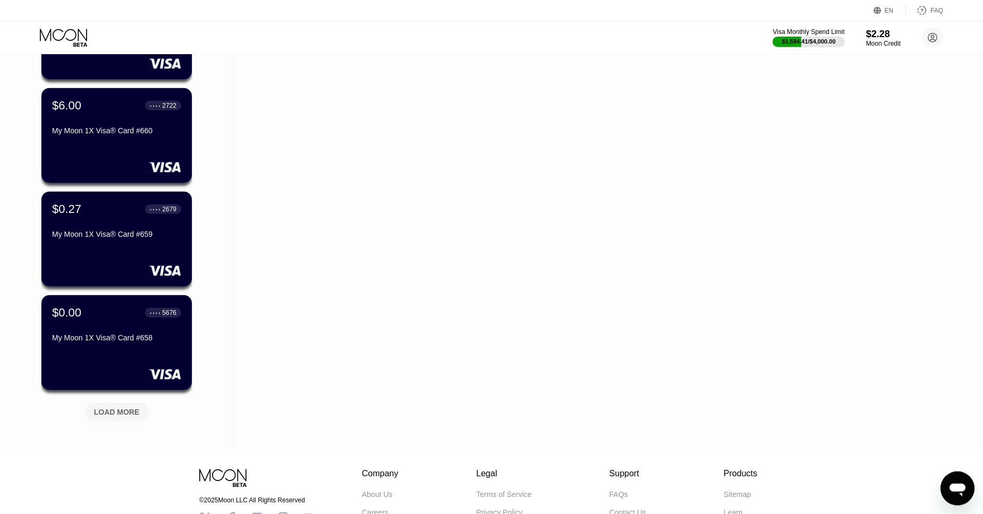 This screenshot has height=514, width=983. Describe the element at coordinates (380, 474) in the screenshot. I see `div: Company` at that location.